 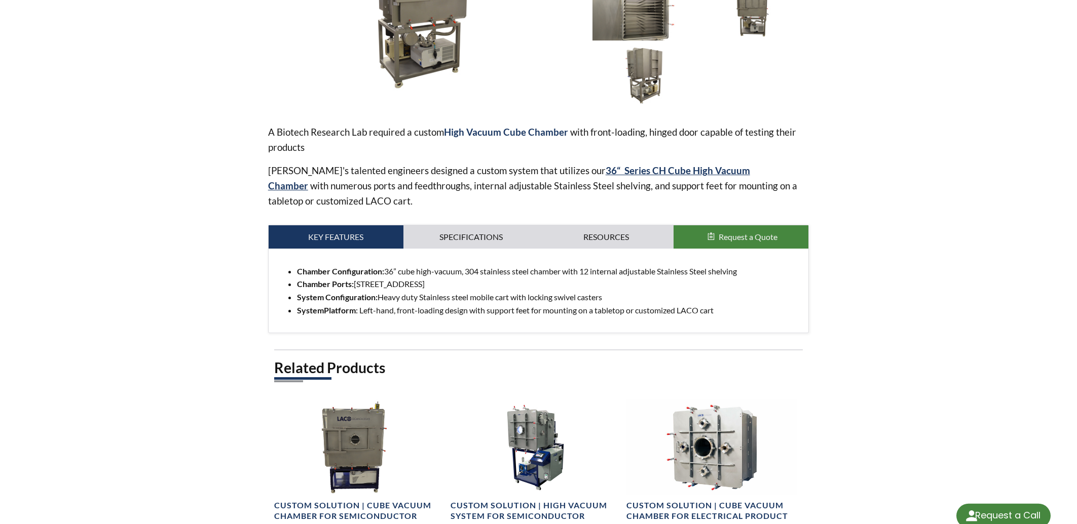 What do you see at coordinates (336, 237) in the screenshot?
I see `a: Key Features` at bounding box center [336, 237].